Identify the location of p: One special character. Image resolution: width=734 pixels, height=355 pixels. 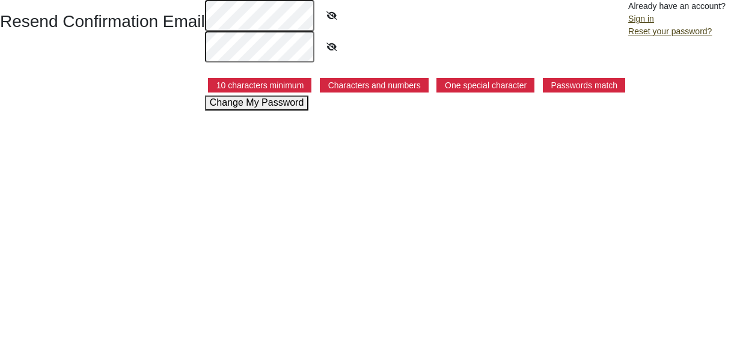
(485, 85).